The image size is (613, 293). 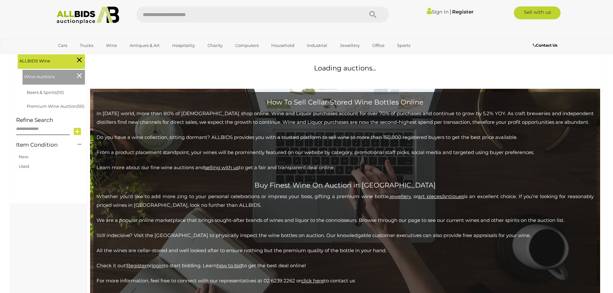 I want to click on p: Learn more about our fine wine auctions and to get a fair and transparent deal online., so click(x=345, y=167).